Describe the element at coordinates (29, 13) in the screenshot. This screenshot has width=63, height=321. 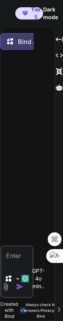
I see `button: premiumTier 5` at that location.